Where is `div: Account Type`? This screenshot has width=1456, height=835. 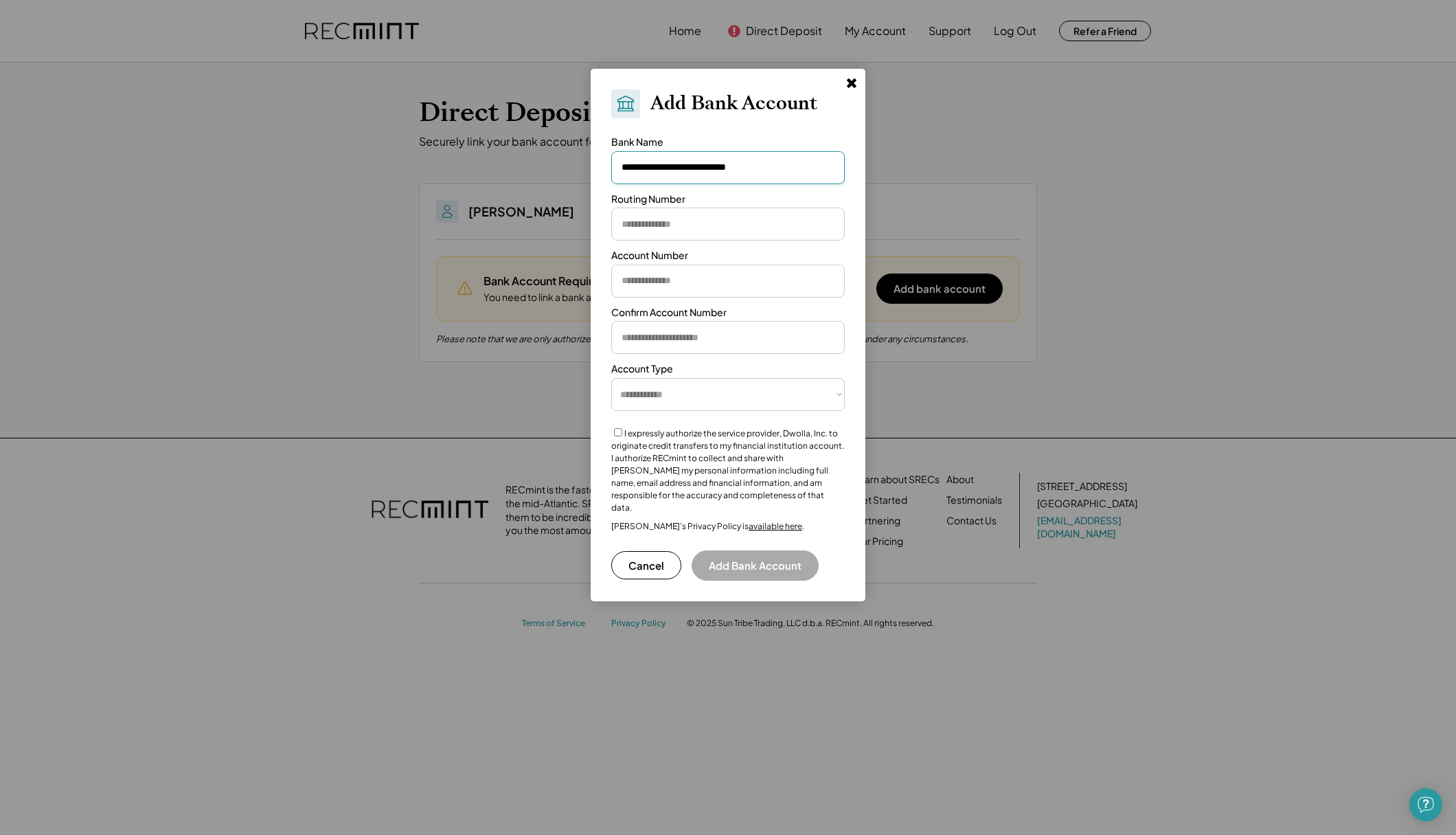 div: Account Type is located at coordinates (642, 369).